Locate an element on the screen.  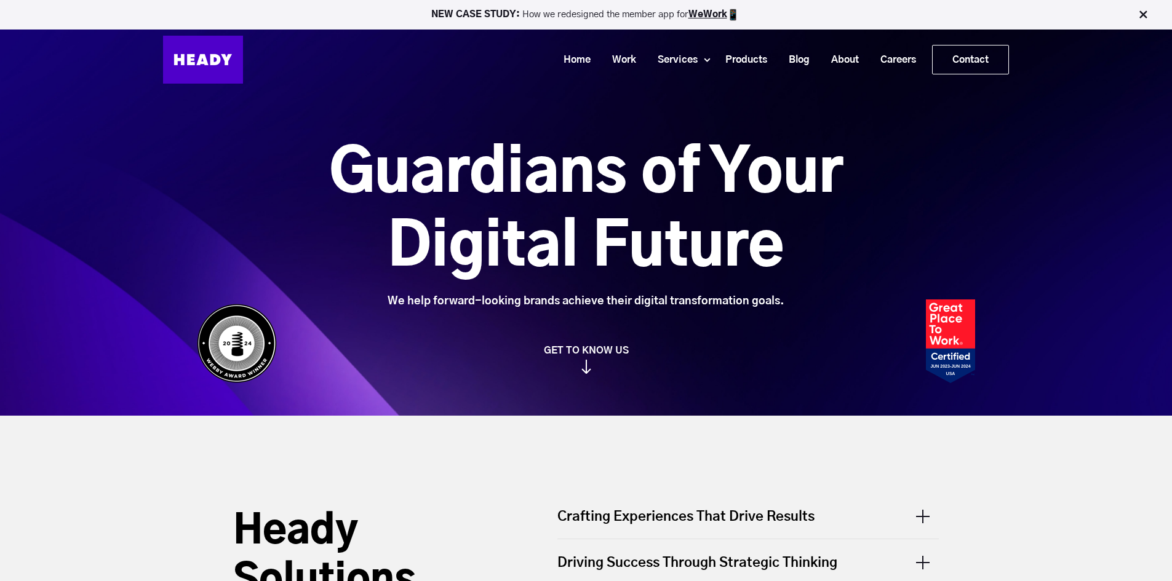
a: Blog is located at coordinates (794, 60).